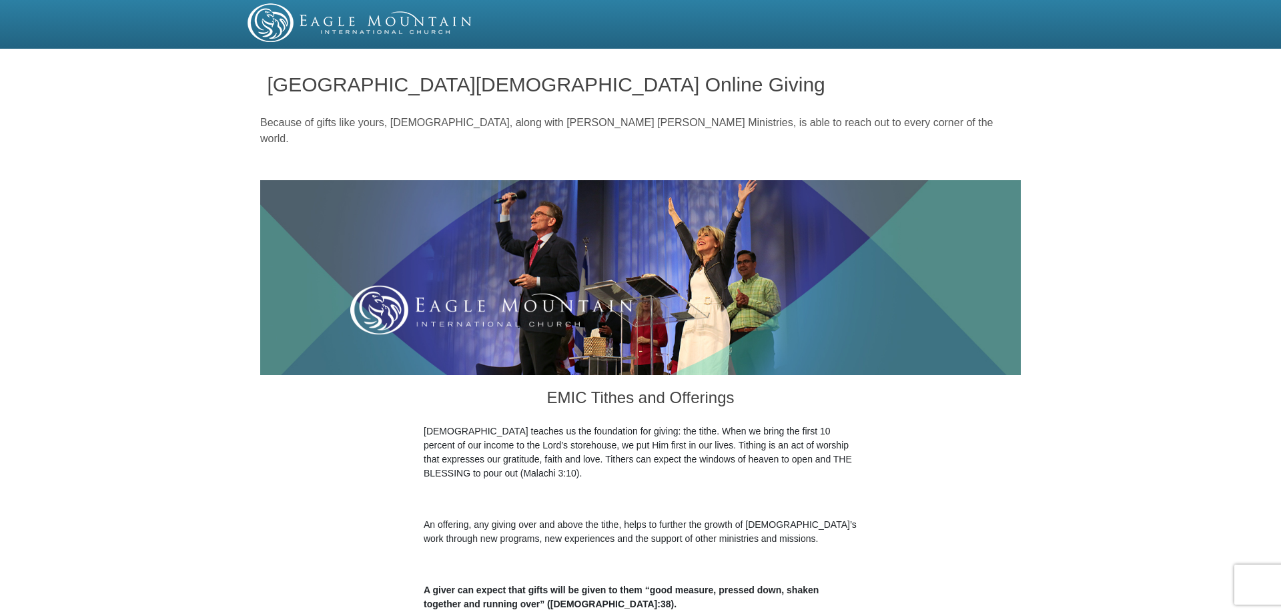 Image resolution: width=1281 pixels, height=614 pixels. I want to click on p: An offering, any giving over and above the tithe, helps to further the growth of [DEMOGRAPHIC_DAT..., so click(640, 532).